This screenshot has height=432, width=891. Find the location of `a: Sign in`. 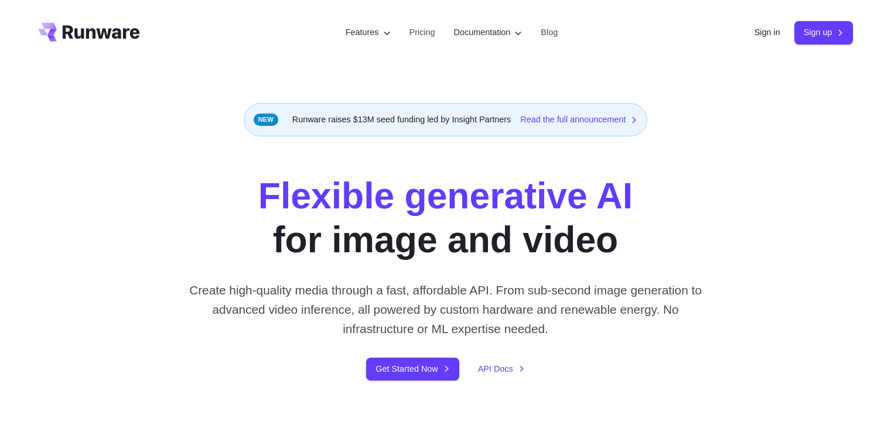

a: Sign in is located at coordinates (767, 32).